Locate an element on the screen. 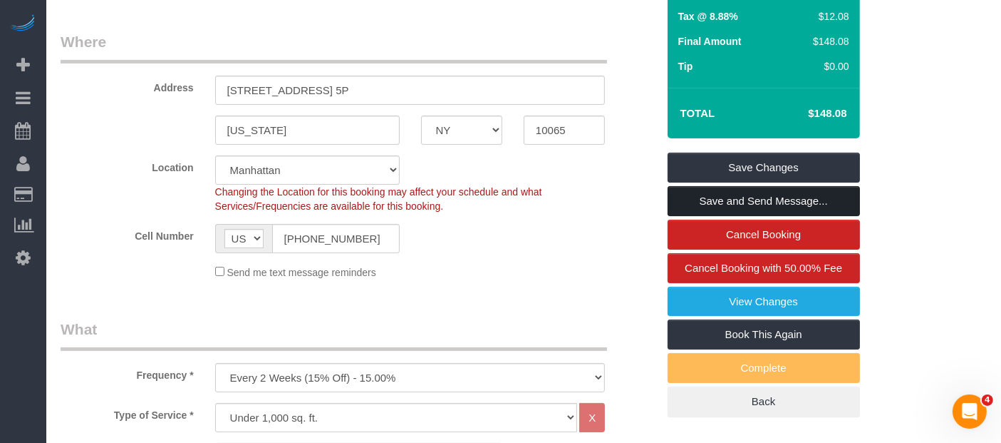 This screenshot has height=443, width=1001. div: $12.08 is located at coordinates (828, 16).